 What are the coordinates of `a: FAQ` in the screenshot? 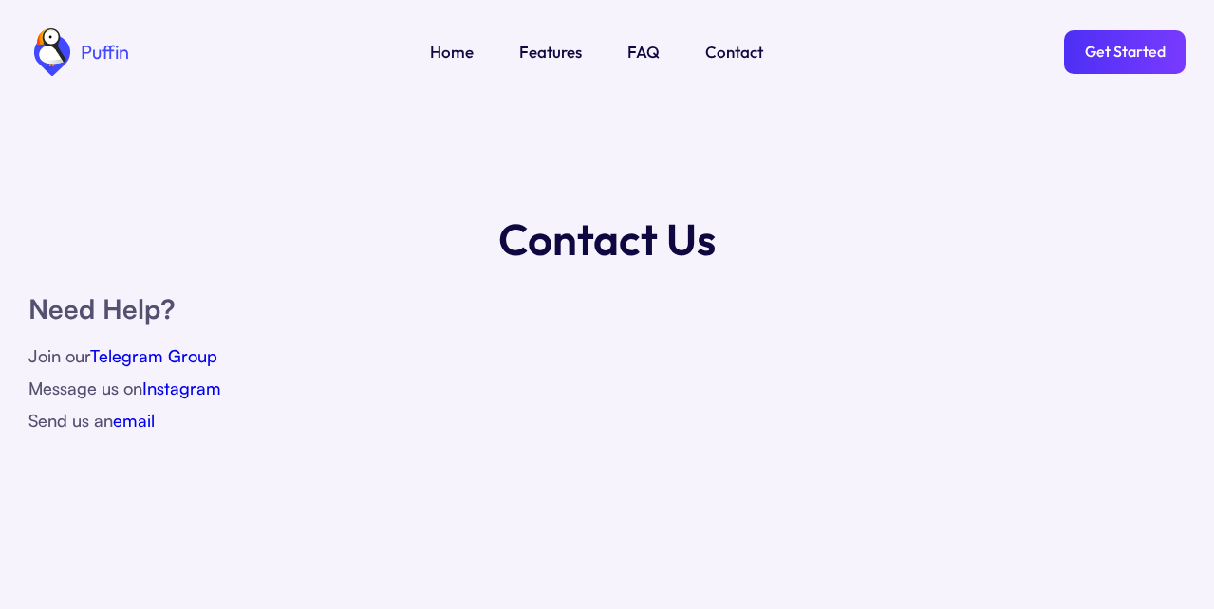 It's located at (643, 52).